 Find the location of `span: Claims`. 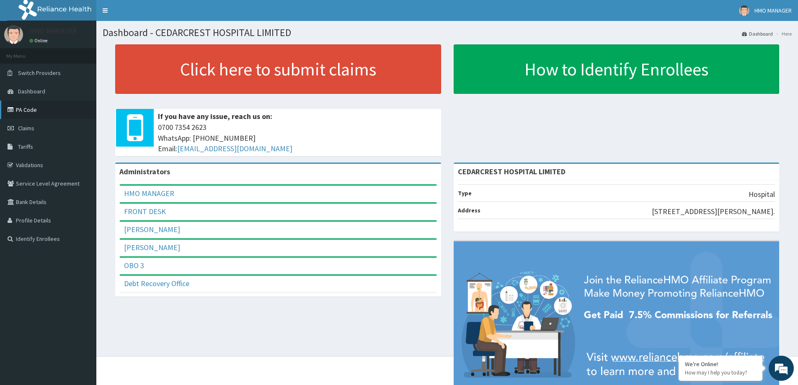

span: Claims is located at coordinates (26, 128).